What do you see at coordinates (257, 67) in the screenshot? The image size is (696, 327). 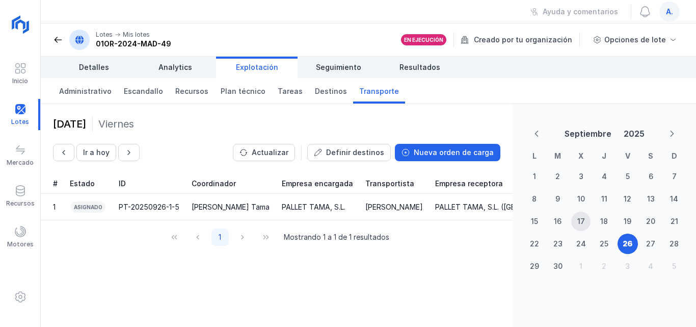 I see `a: Explotación` at bounding box center [257, 67].